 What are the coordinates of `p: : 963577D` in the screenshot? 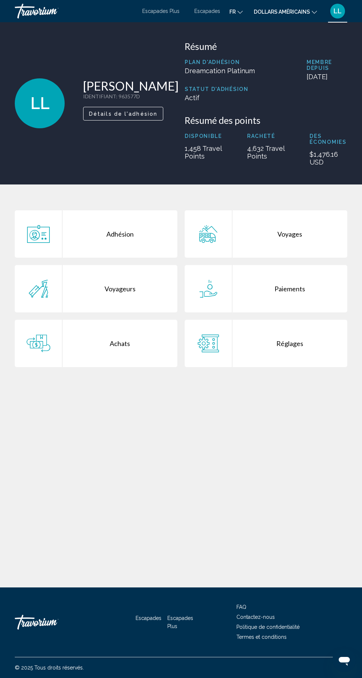 It's located at (131, 96).